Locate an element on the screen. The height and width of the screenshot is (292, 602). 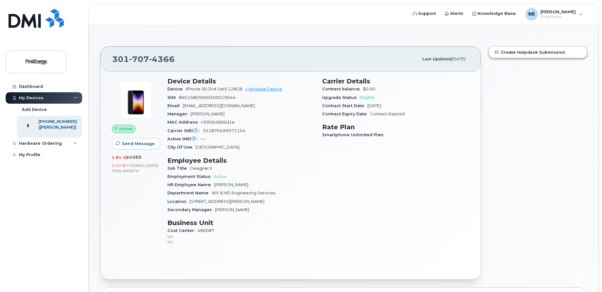
span: used is located at coordinates (135, 157).